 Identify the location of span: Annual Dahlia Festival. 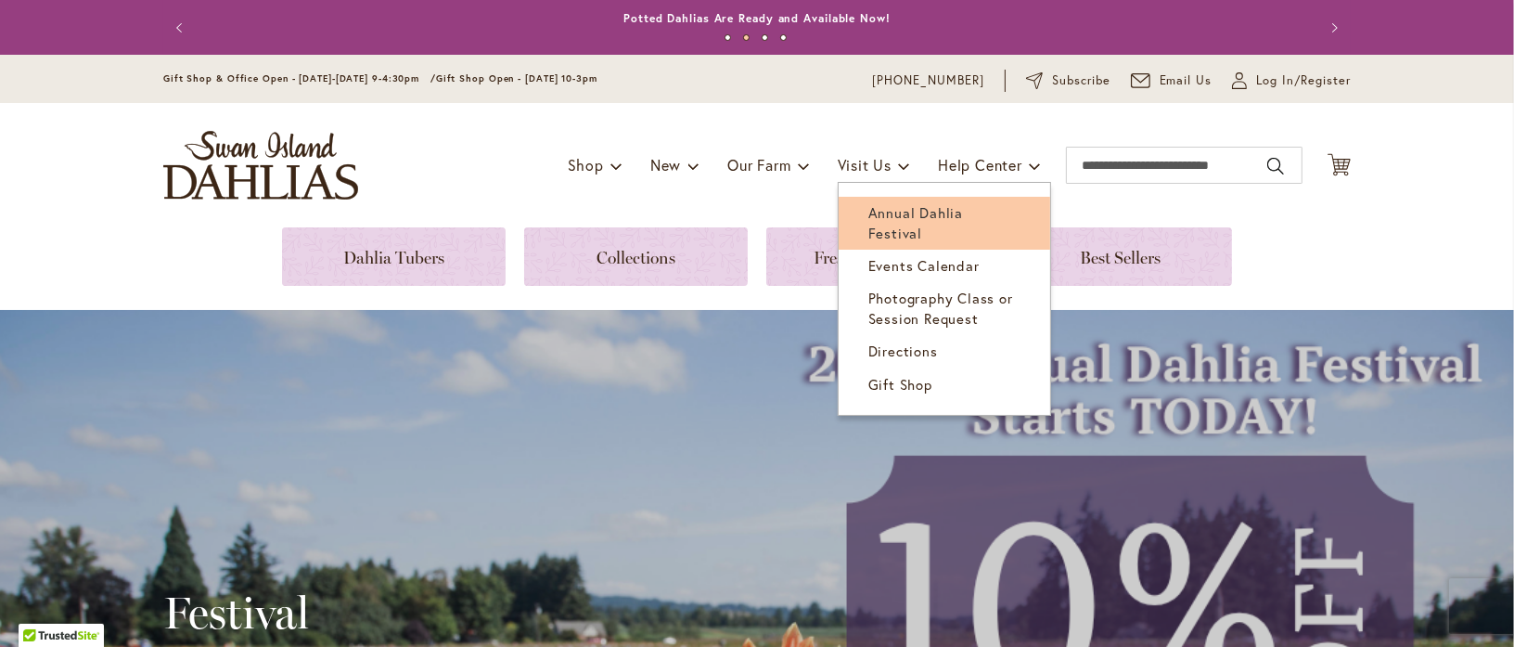
(916, 222).